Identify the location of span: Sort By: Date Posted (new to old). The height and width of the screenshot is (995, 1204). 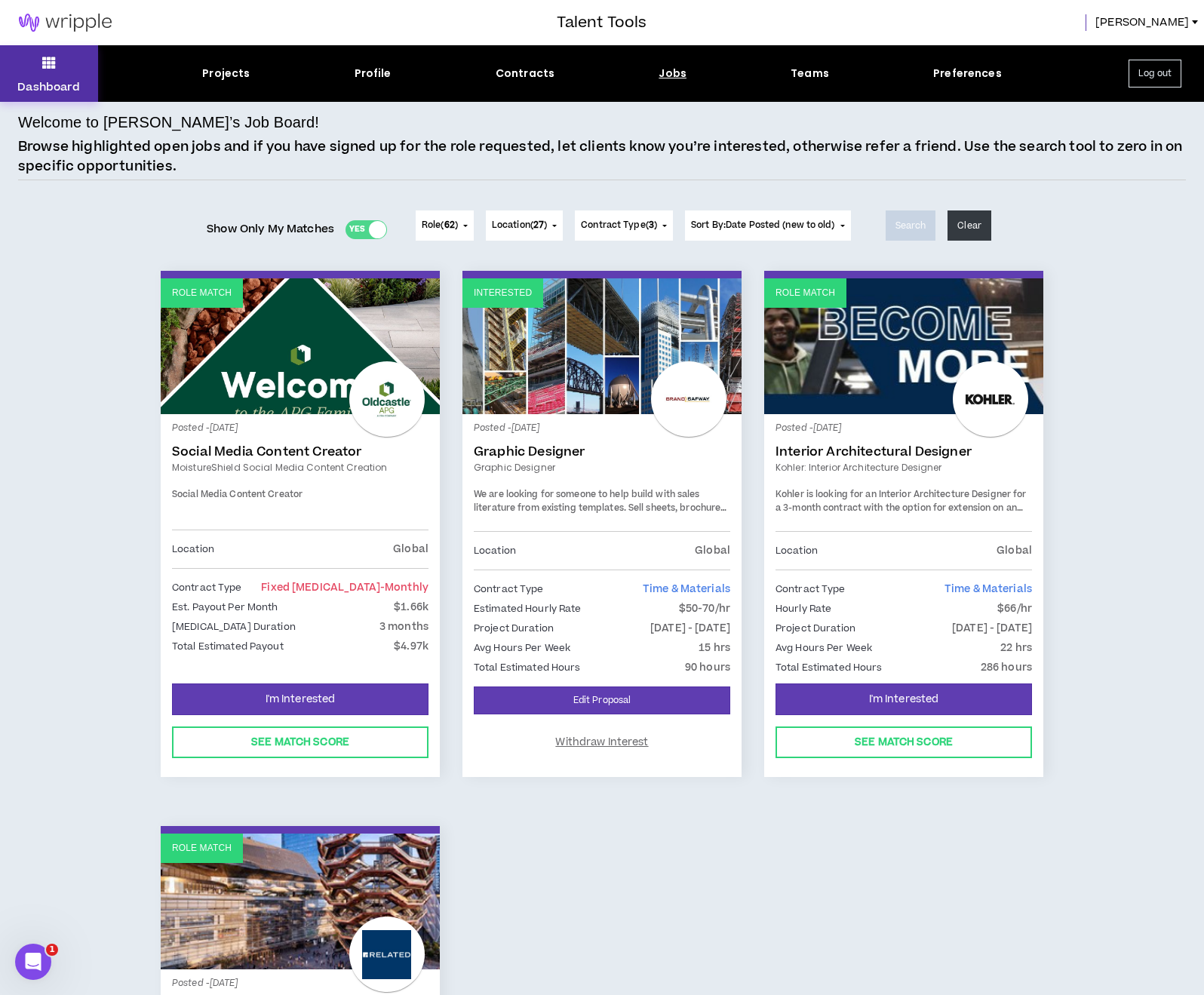
(763, 225).